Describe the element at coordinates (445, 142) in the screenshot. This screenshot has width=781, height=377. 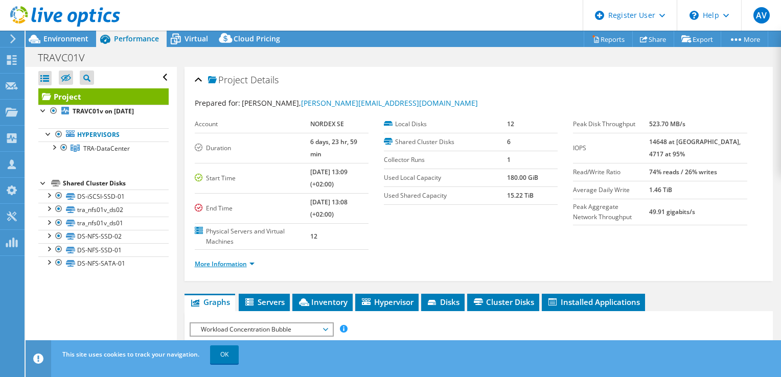
I see `label: Shared Cluster Disks` at that location.